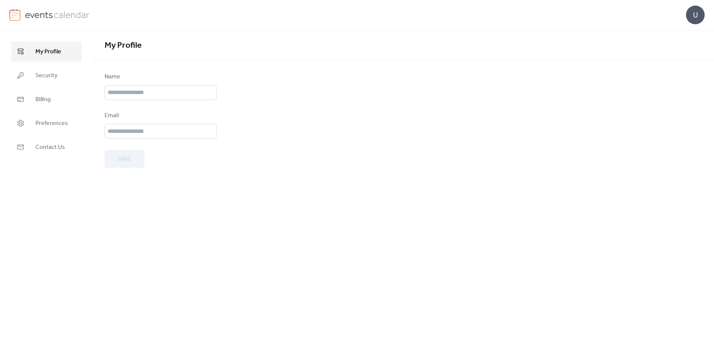 Image resolution: width=714 pixels, height=356 pixels. Describe the element at coordinates (46, 75) in the screenshot. I see `a: Security` at that location.